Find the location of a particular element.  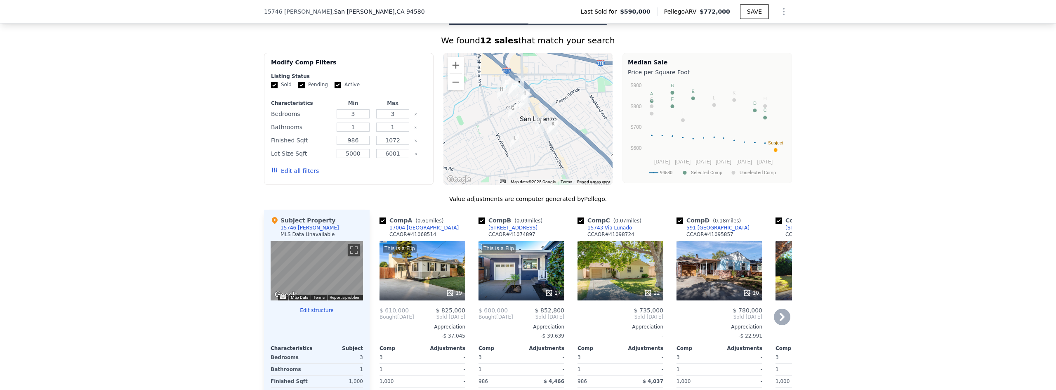

div: Adjustments is located at coordinates (741, 348).